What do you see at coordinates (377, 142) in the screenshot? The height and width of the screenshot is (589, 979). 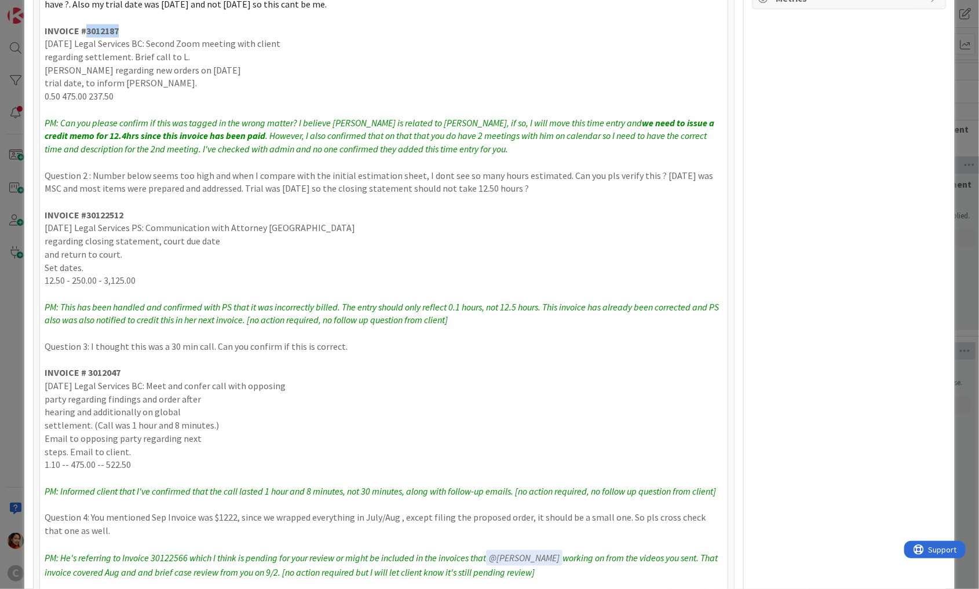 I see `em: . However, I also confirmed that on that that you do have 2 meetings with him on calendar so I ne...` at bounding box center [377, 142].